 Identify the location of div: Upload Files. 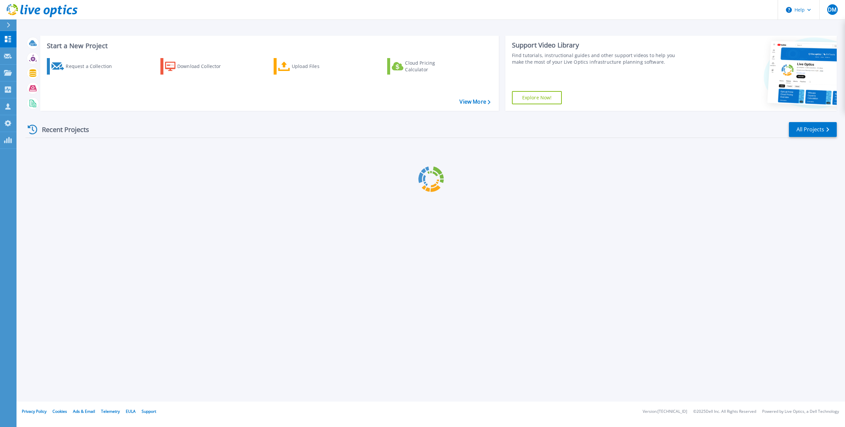
(318, 66).